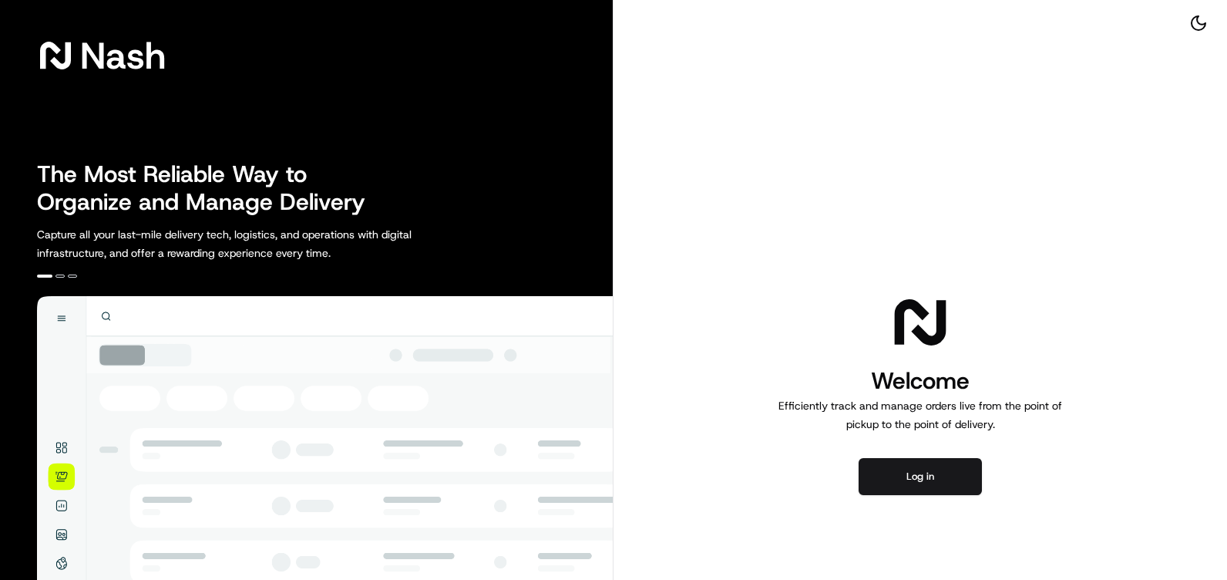  I want to click on h1: Welcome, so click(920, 381).